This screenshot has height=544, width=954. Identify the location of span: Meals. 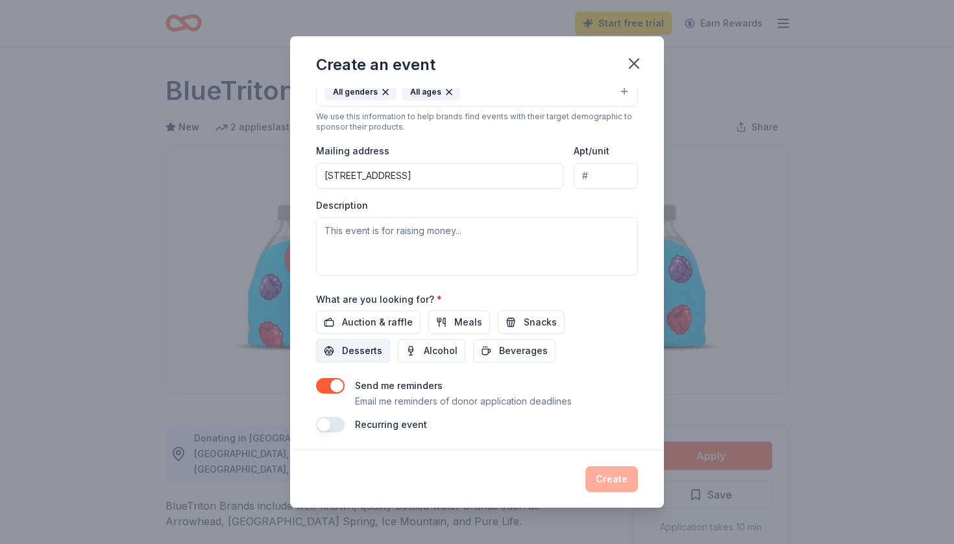
(468, 323).